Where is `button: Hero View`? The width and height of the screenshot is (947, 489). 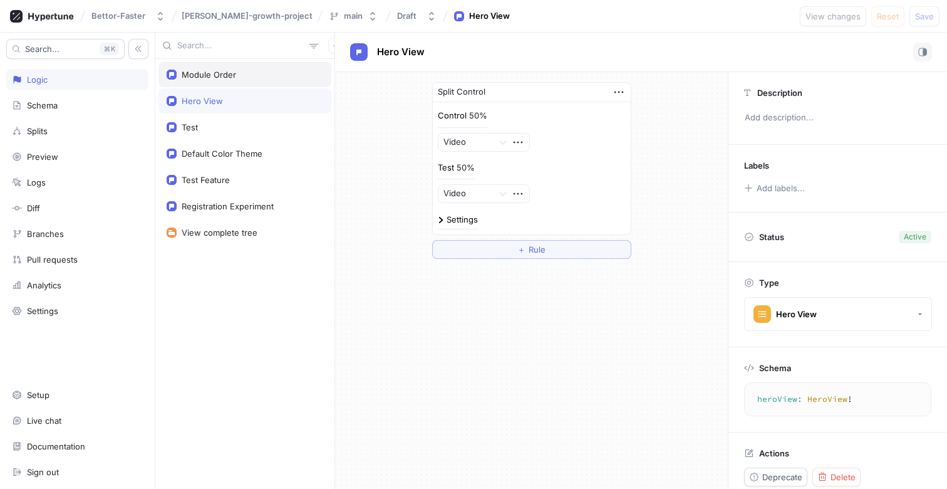
button: Hero View is located at coordinates (838, 314).